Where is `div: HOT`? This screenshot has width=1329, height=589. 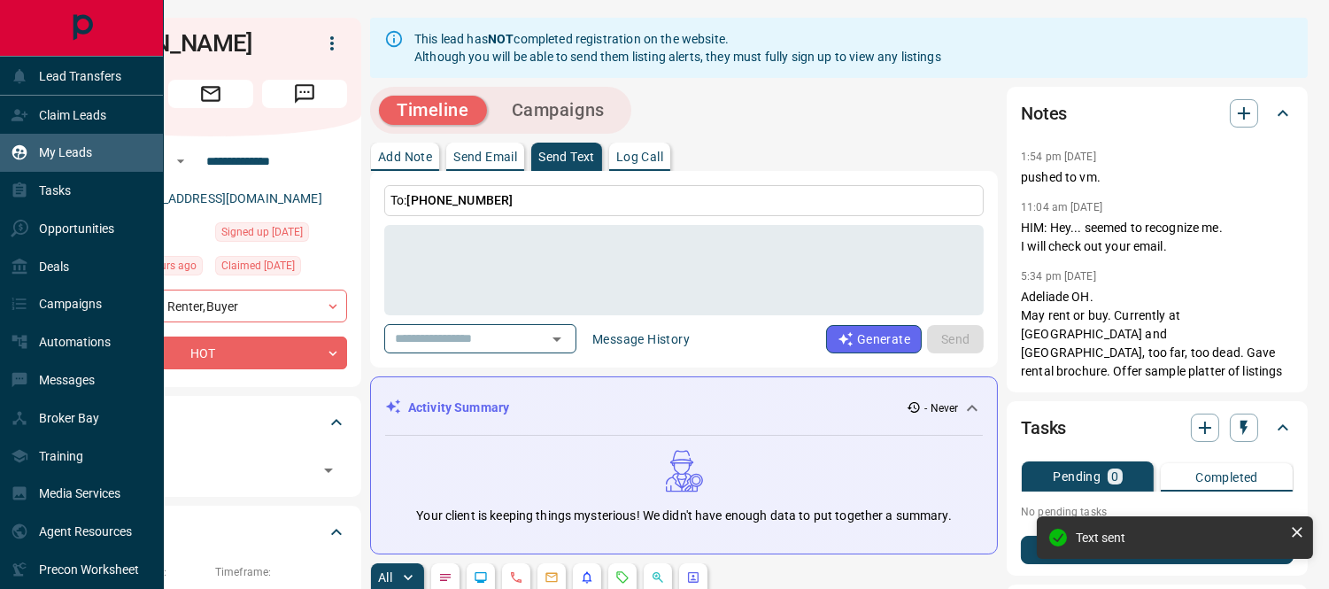
div: HOT is located at coordinates (211, 352).